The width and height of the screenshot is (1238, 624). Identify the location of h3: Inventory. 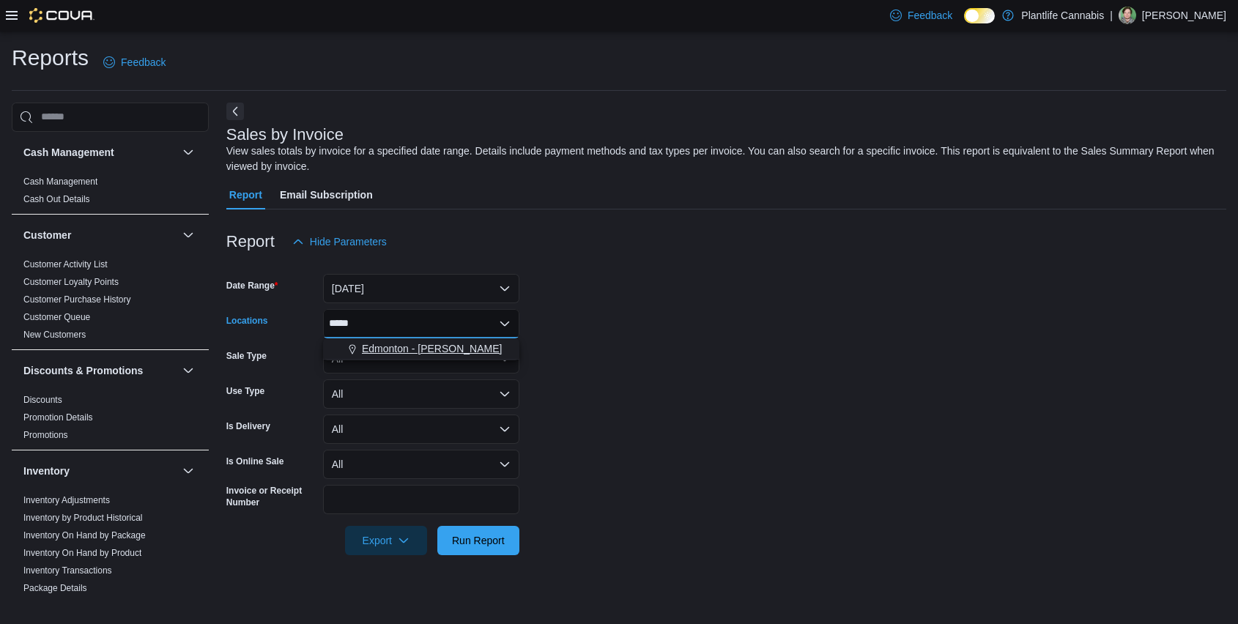
(46, 471).